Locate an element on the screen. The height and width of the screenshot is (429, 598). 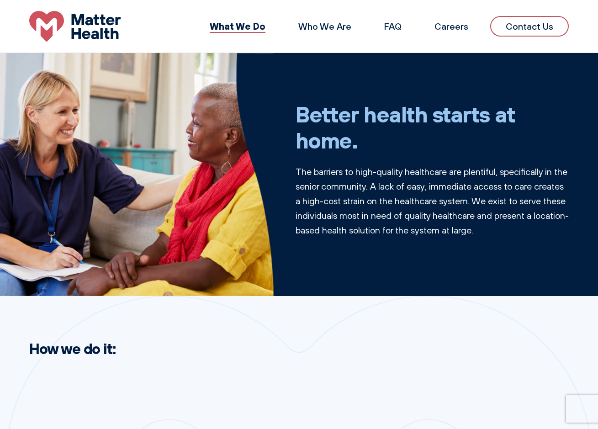
a: Careers is located at coordinates (451, 26).